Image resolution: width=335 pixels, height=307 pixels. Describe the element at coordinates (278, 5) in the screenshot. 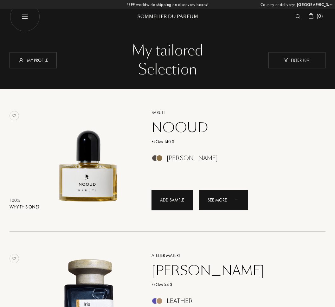

I see `span: Country of delivery:` at that location.